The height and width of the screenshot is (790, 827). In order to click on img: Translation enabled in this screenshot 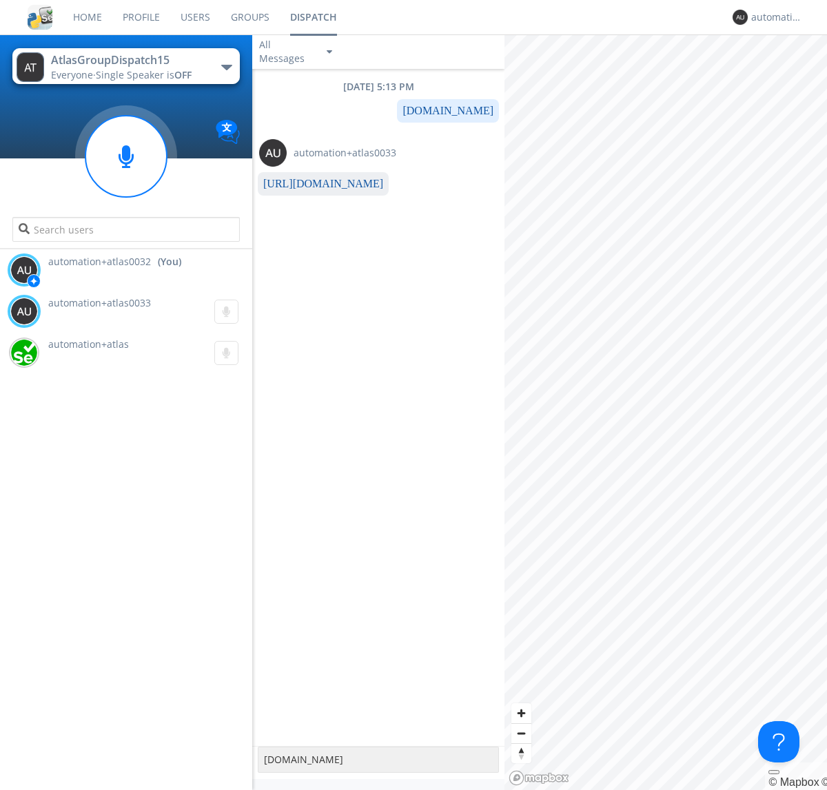, I will do `click(227, 132)`.